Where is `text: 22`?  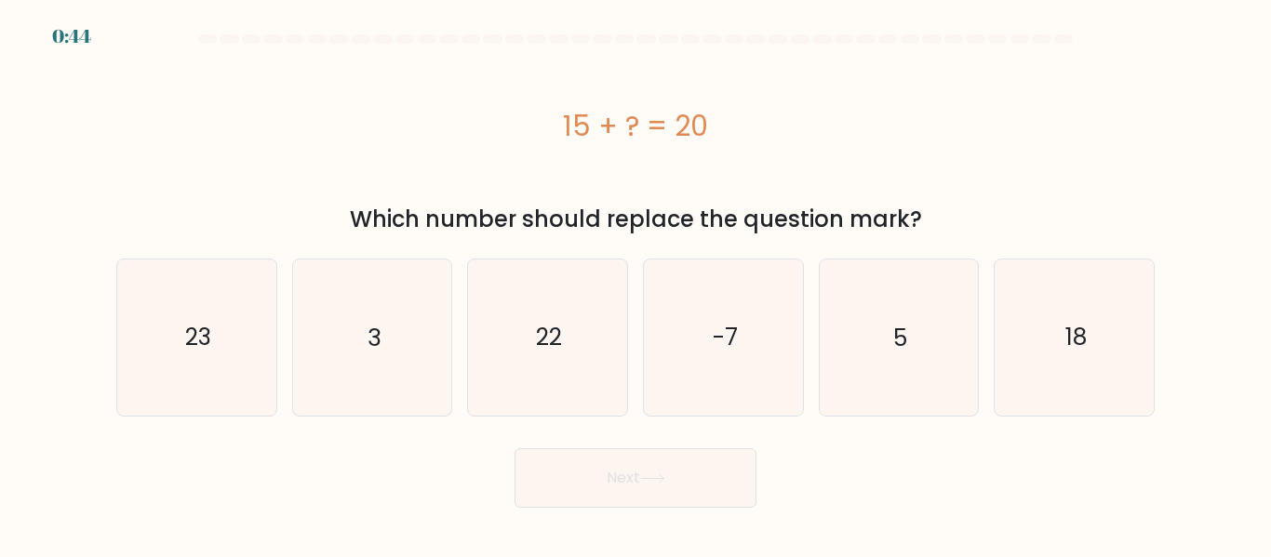
text: 22 is located at coordinates (549, 337).